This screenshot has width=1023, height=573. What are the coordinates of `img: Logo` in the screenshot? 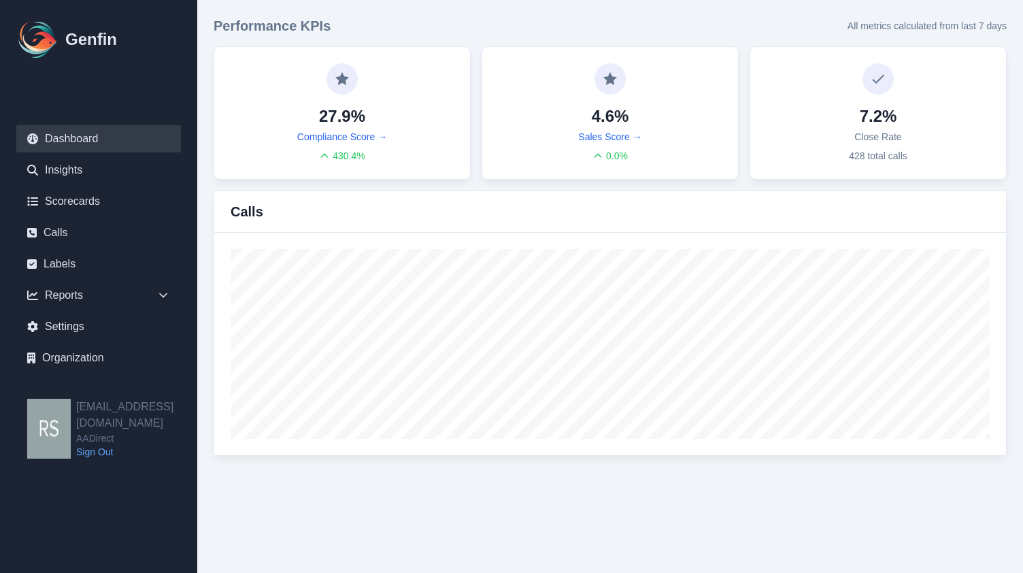 It's located at (38, 39).